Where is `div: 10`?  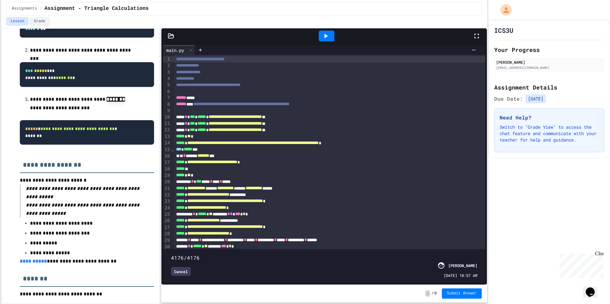
div: 10 is located at coordinates (167, 117).